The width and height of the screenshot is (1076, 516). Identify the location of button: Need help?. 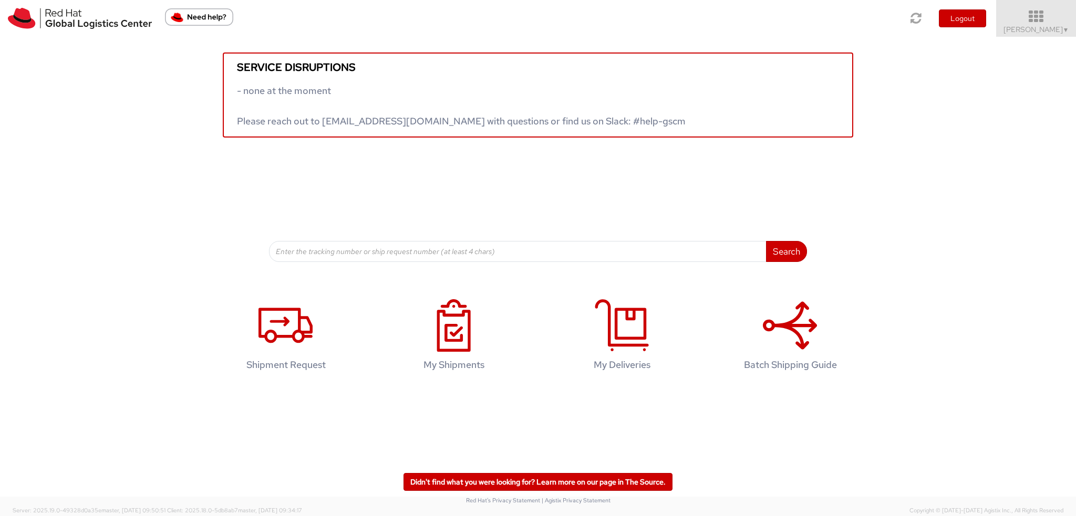
(199, 17).